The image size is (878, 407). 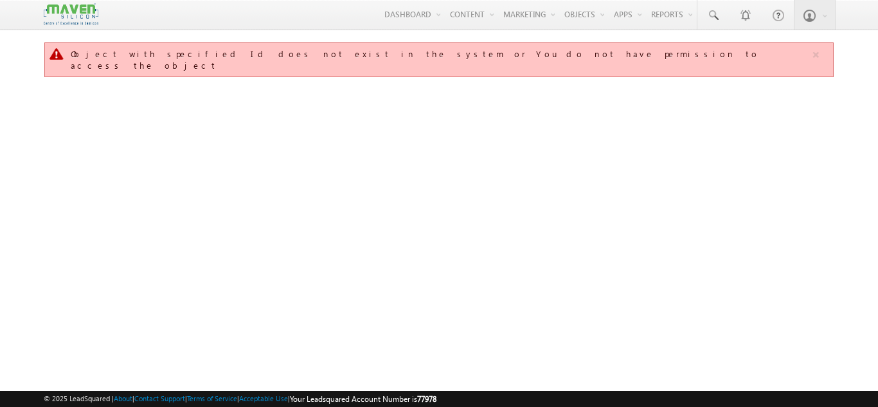 What do you see at coordinates (123, 398) in the screenshot?
I see `a: About` at bounding box center [123, 398].